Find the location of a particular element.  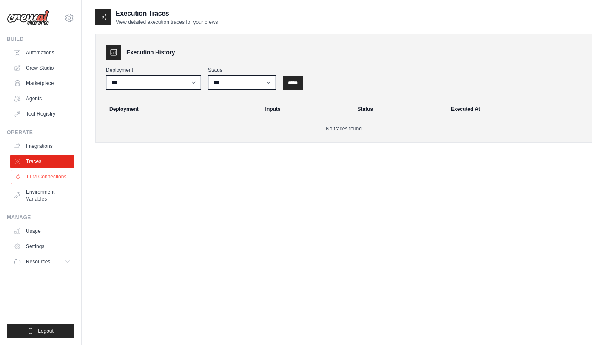

th: Deployment is located at coordinates (179, 109).